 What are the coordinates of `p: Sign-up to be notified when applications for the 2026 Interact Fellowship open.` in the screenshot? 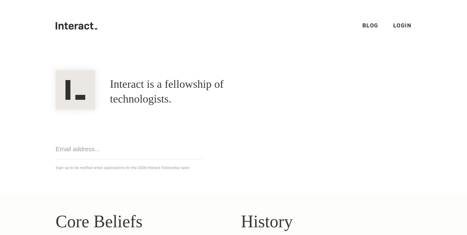 It's located at (233, 168).